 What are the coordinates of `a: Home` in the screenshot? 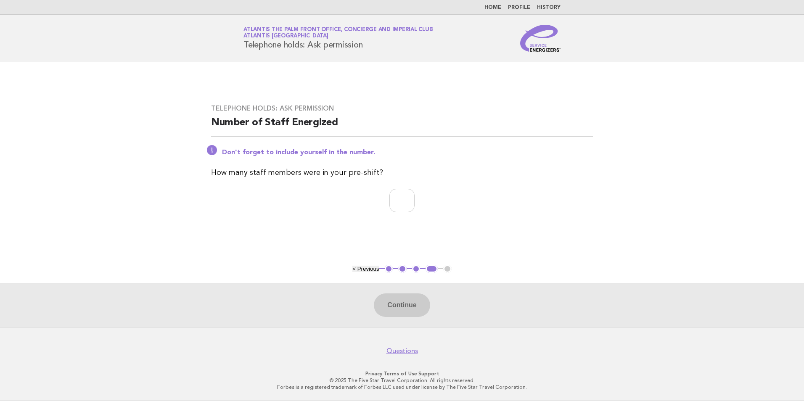 It's located at (493, 8).